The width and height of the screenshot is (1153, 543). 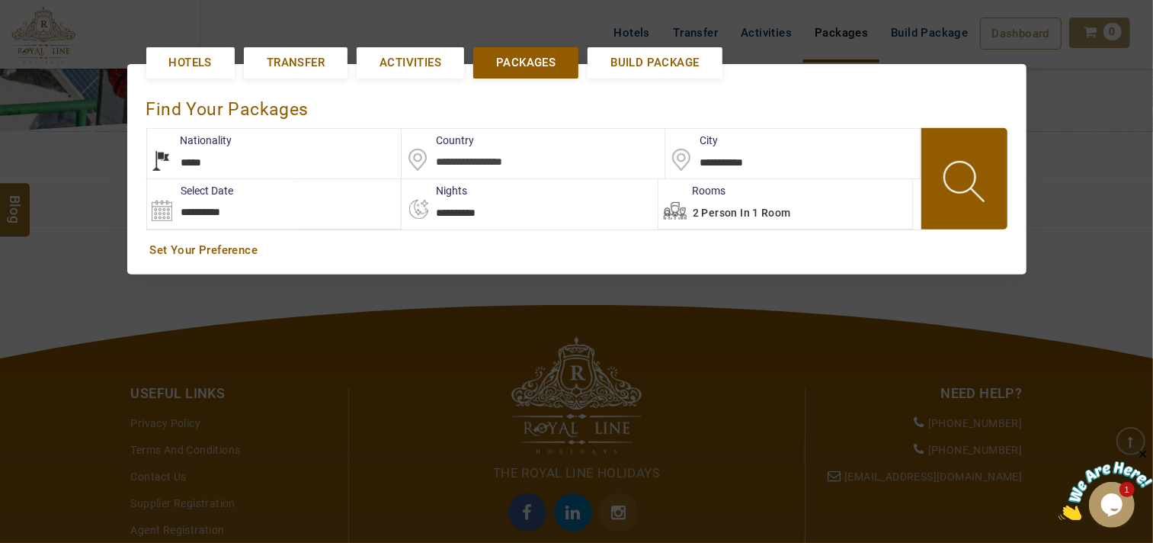 What do you see at coordinates (577, 250) in the screenshot?
I see `a: Set Your Preference` at bounding box center [577, 250].